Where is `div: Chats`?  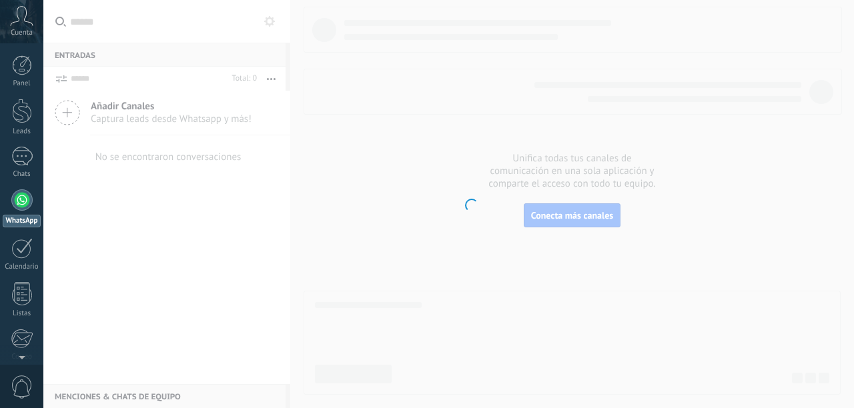 div: Chats is located at coordinates (22, 174).